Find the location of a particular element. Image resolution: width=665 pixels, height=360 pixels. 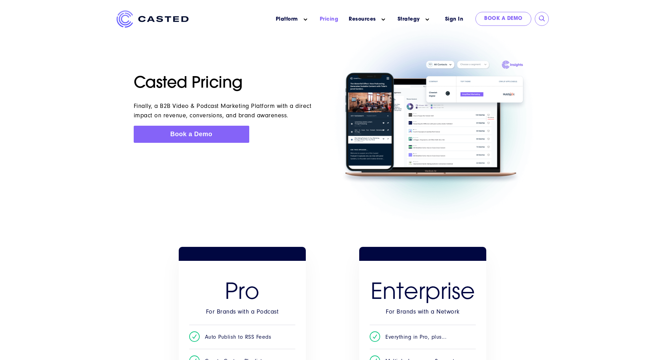

li: Everything in Pro, plus... is located at coordinates (423, 336).